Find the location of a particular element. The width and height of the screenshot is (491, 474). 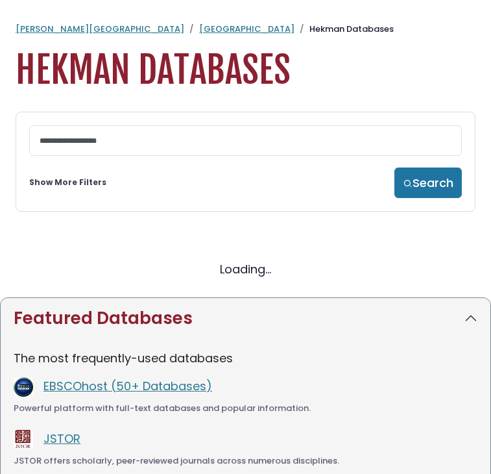

li: Hekman Databases is located at coordinates (344, 29).